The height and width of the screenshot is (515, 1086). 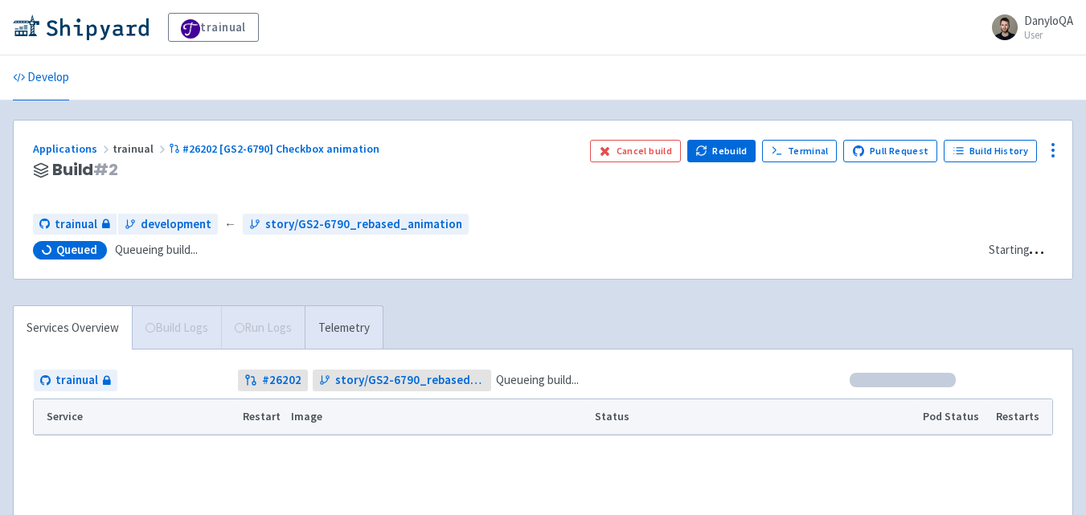 What do you see at coordinates (754, 417) in the screenshot?
I see `th: Status` at bounding box center [754, 417].